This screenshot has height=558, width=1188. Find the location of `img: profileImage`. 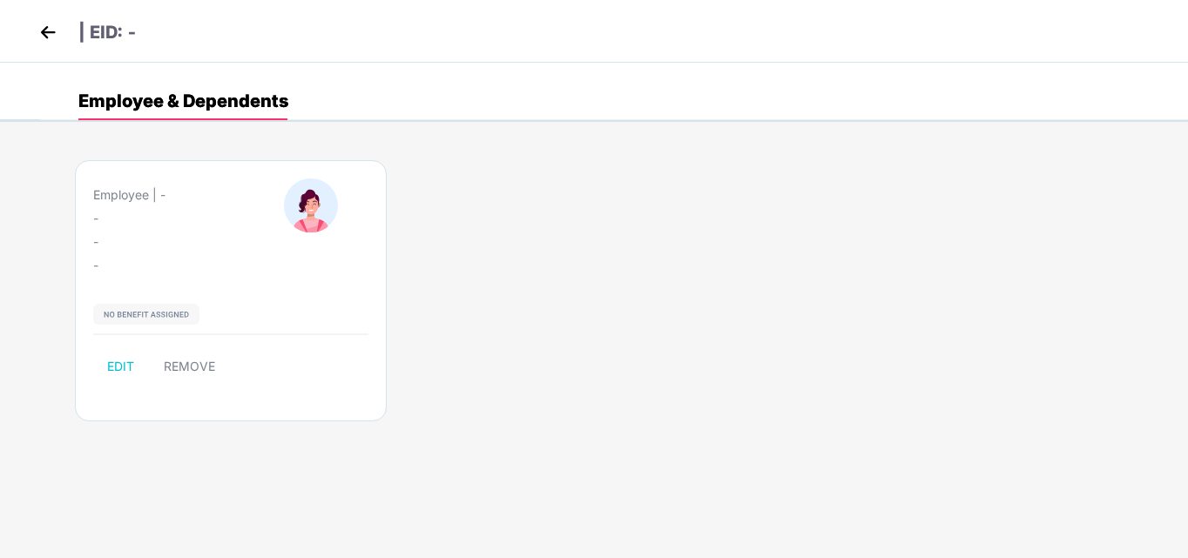

img: profileImage is located at coordinates (311, 206).